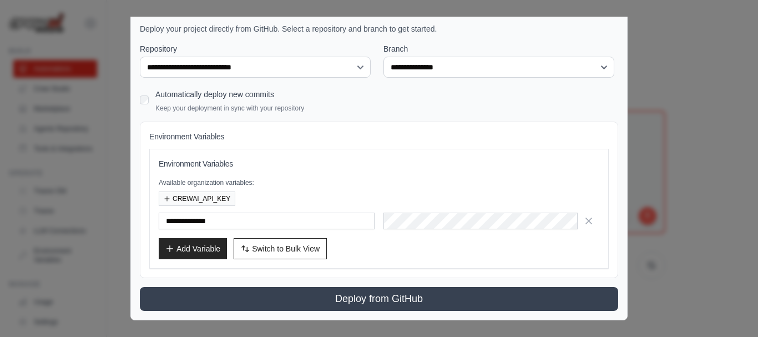  What do you see at coordinates (286, 249) in the screenshot?
I see `span: Switch to Bulk View` at bounding box center [286, 249].